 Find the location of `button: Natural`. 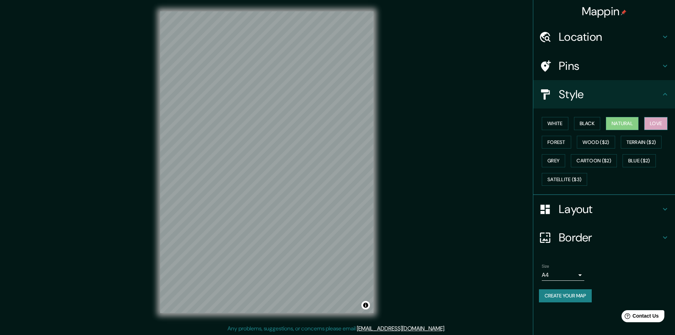

button: Natural is located at coordinates (622, 123).